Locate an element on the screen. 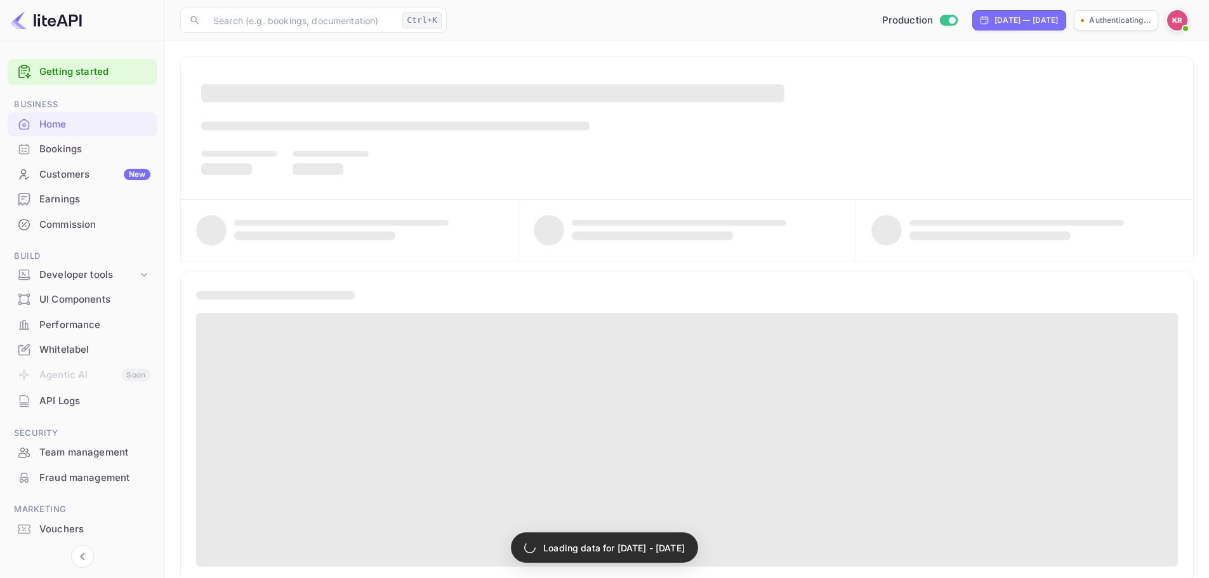 The height and width of the screenshot is (578, 1209). div: Click to change the date range period is located at coordinates (1019, 20).